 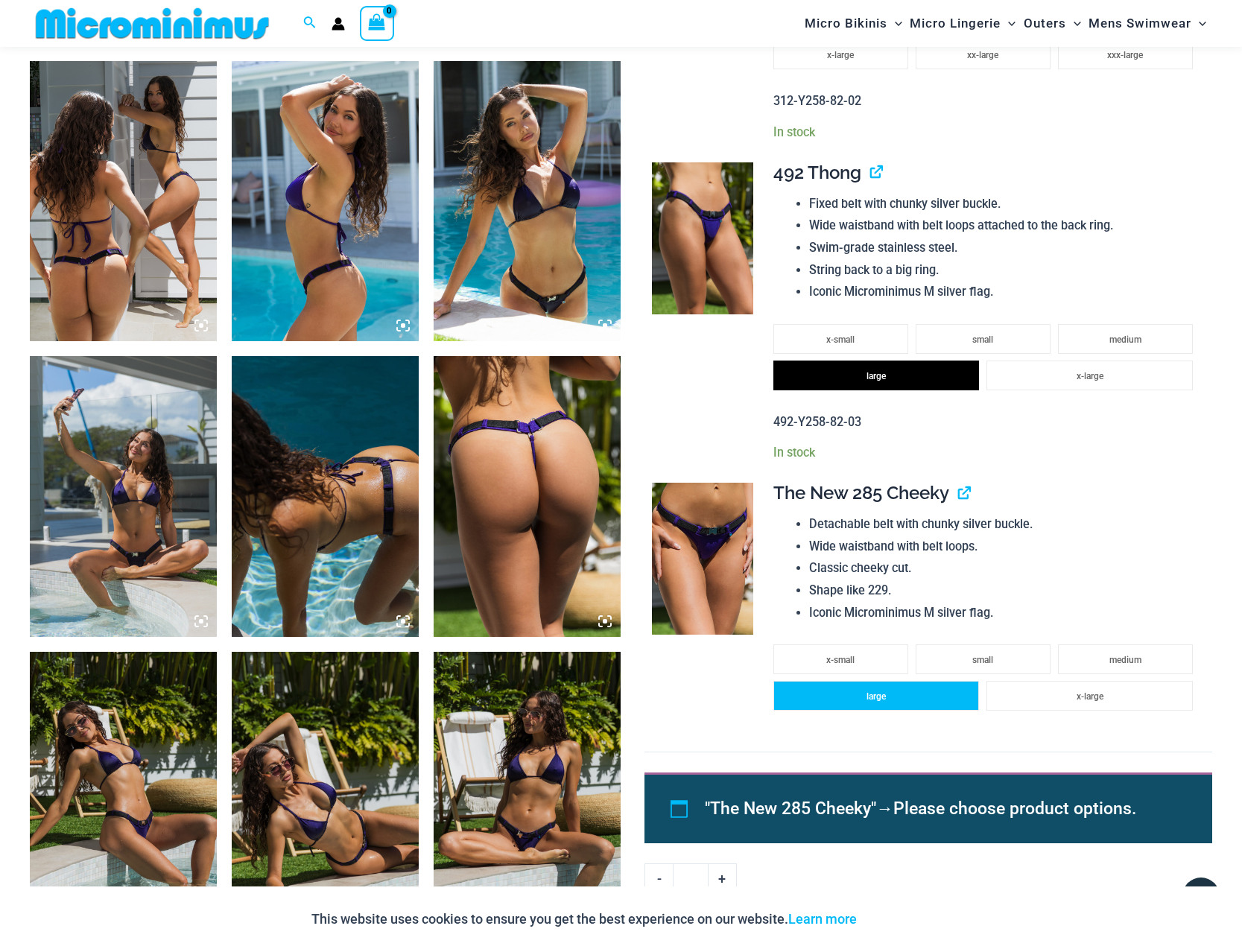 What do you see at coordinates (1125, 55) in the screenshot?
I see `span: xxx-large` at bounding box center [1125, 55].